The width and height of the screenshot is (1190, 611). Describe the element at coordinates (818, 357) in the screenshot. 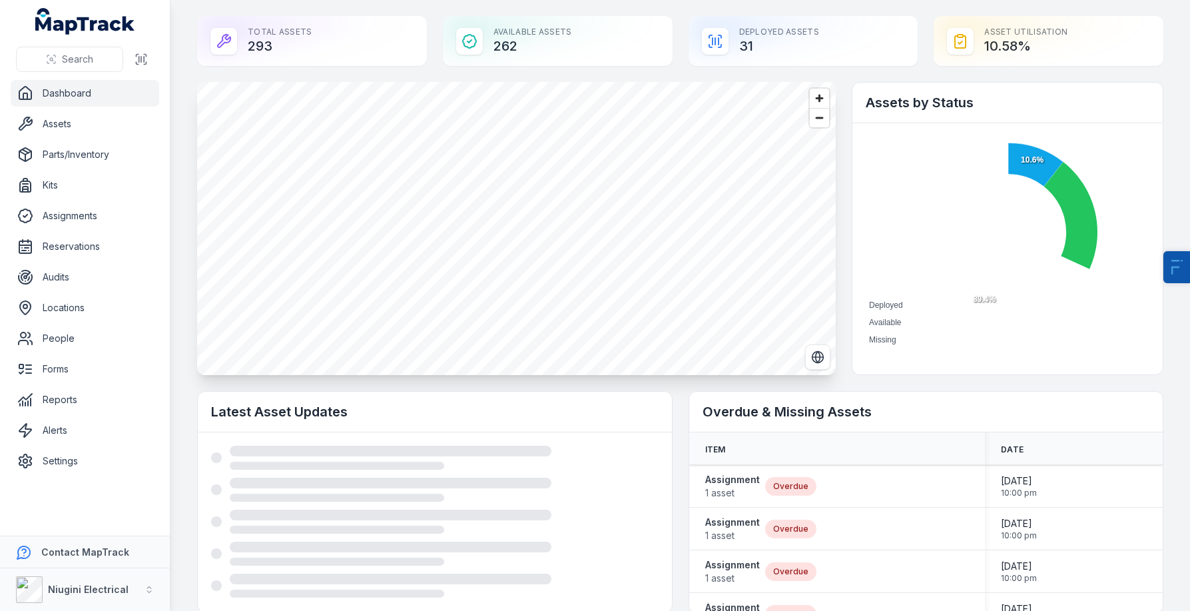

I see `button: Switch to Satellite View` at that location.